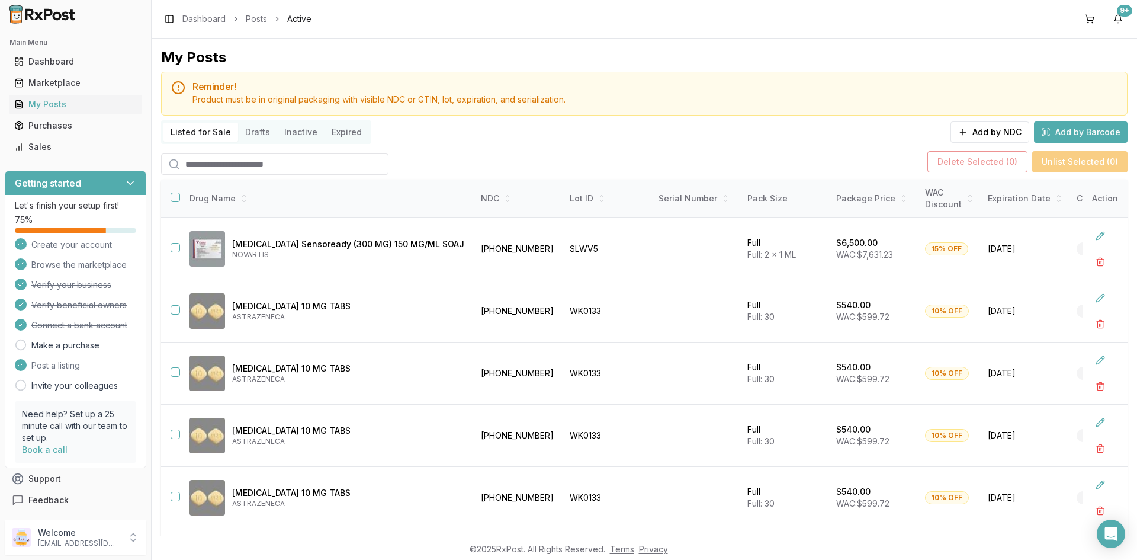  I want to click on h3: Getting started, so click(48, 183).